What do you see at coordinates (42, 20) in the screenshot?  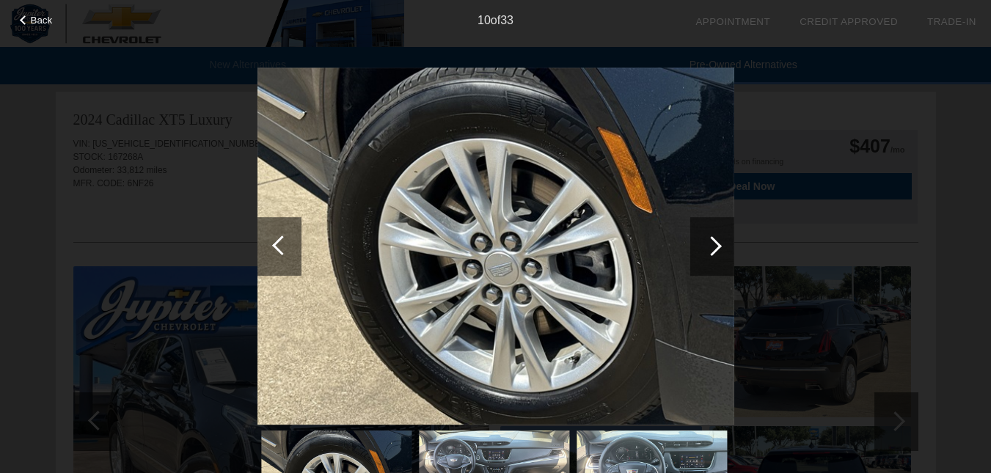 I see `span: Back` at bounding box center [42, 20].